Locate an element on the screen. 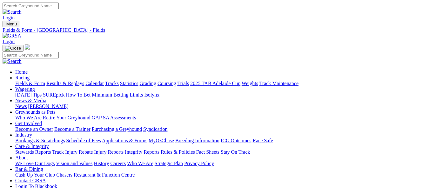 The image size is (429, 188). a: Stewards Reports is located at coordinates (33, 152).